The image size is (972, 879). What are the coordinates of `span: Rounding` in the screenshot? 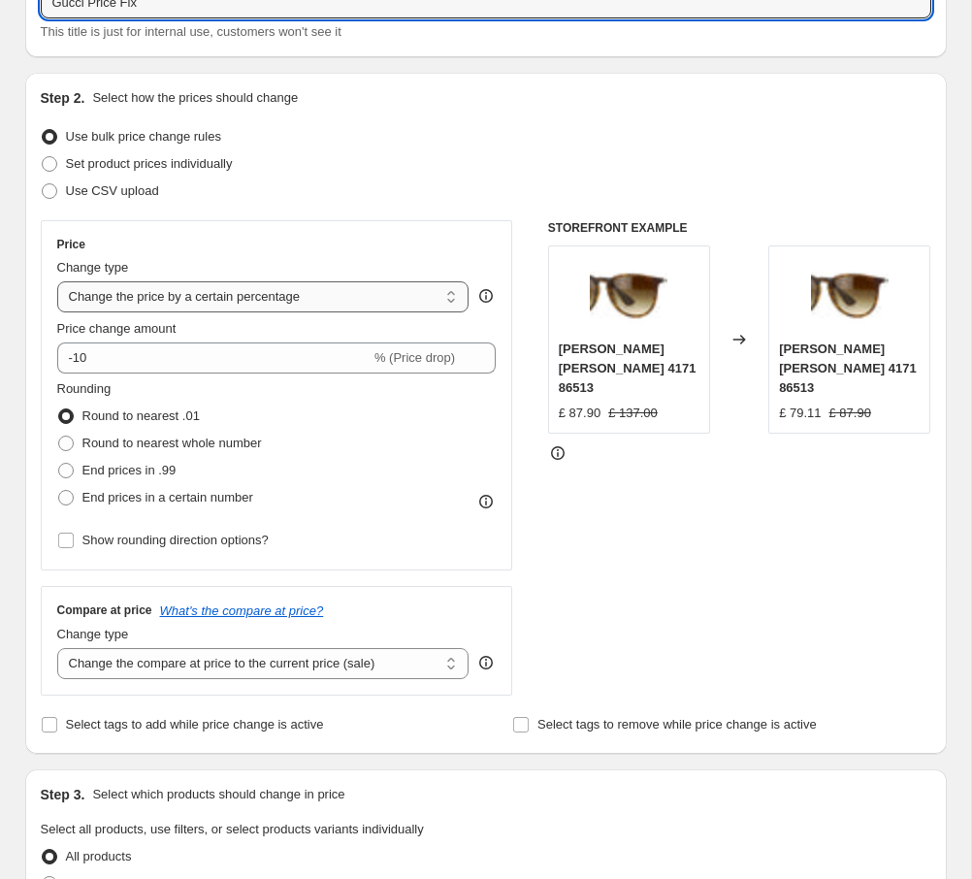 It's located at (84, 388).